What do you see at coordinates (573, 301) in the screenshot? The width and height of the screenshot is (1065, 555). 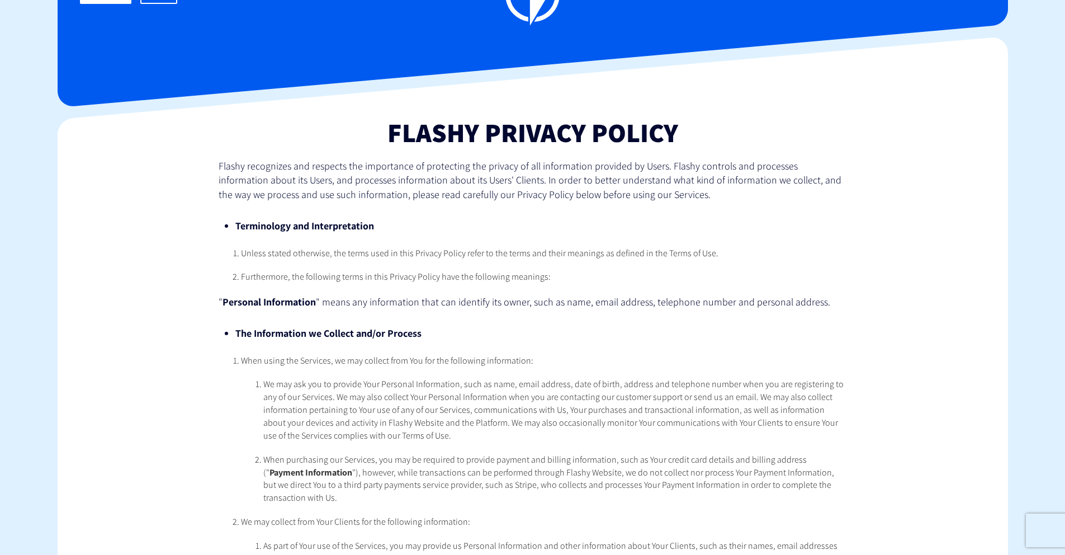 I see `span: " means any information that can identify its owner, such as name, email address, telephone numbe...` at bounding box center [573, 301].